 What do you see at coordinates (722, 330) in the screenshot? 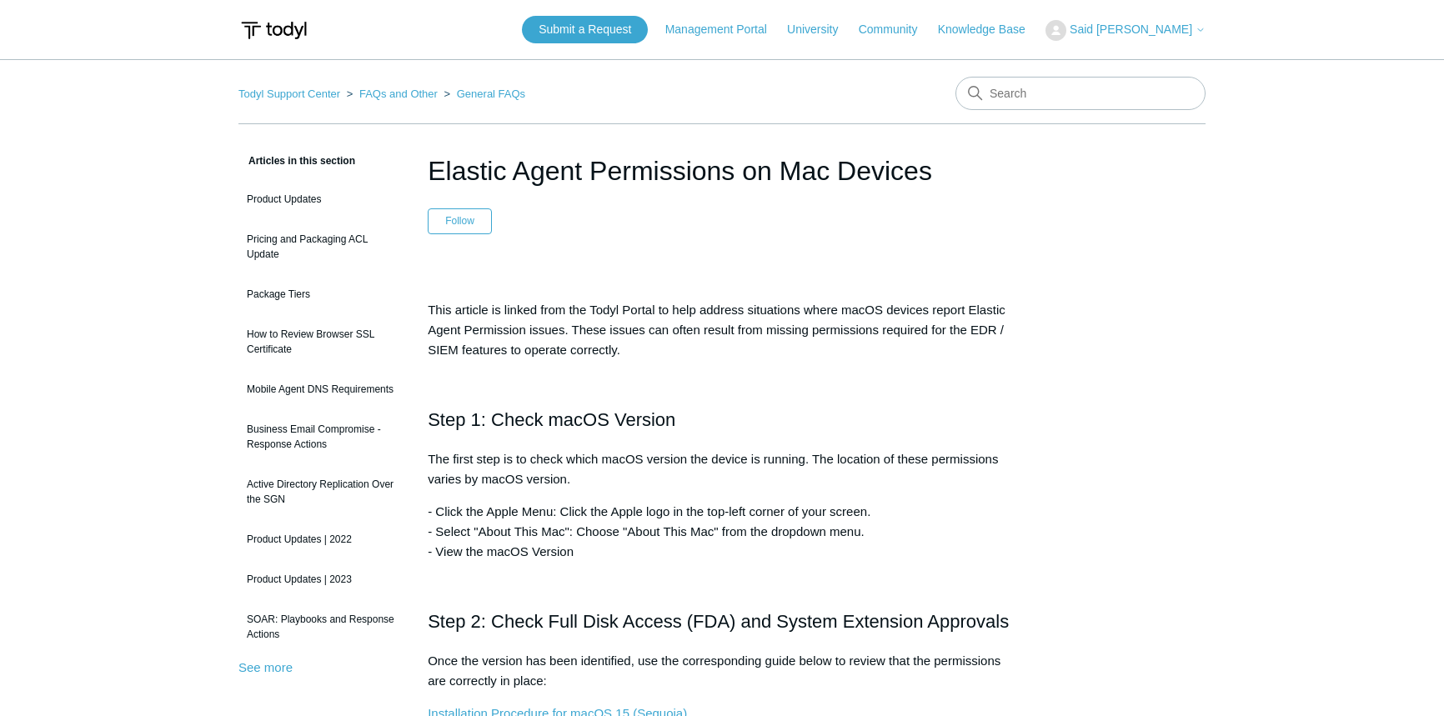
I see `p: This article is linked from the Todyl Portal to help address situations where macOS devices repor...` at bounding box center [722, 330].